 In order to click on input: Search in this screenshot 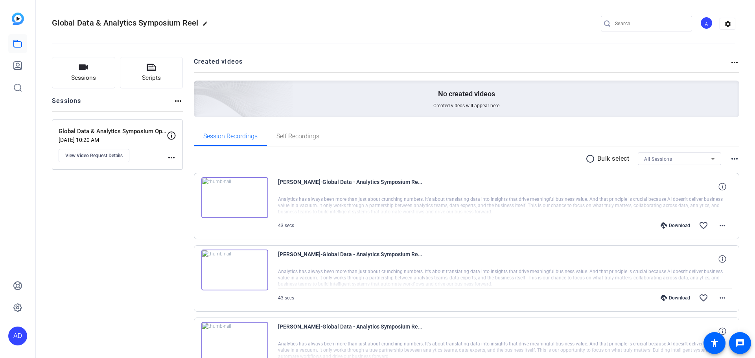, I will do `click(651, 24)`.